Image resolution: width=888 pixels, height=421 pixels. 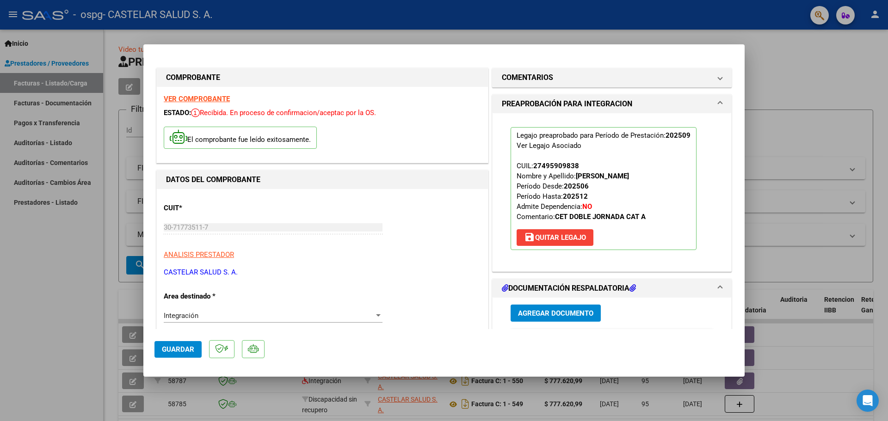 I want to click on p: Legajo preaprobado para Período de Prestación:, so click(x=604, y=189).